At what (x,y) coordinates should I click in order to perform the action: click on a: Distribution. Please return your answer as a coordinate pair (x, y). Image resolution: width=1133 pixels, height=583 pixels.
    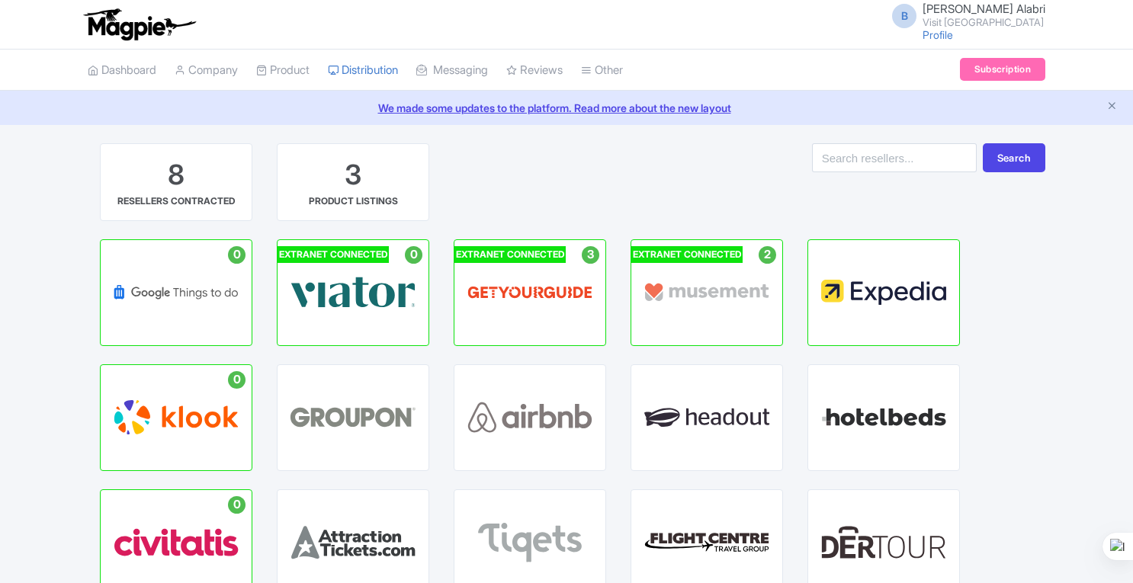
    Looking at the image, I should click on (363, 70).